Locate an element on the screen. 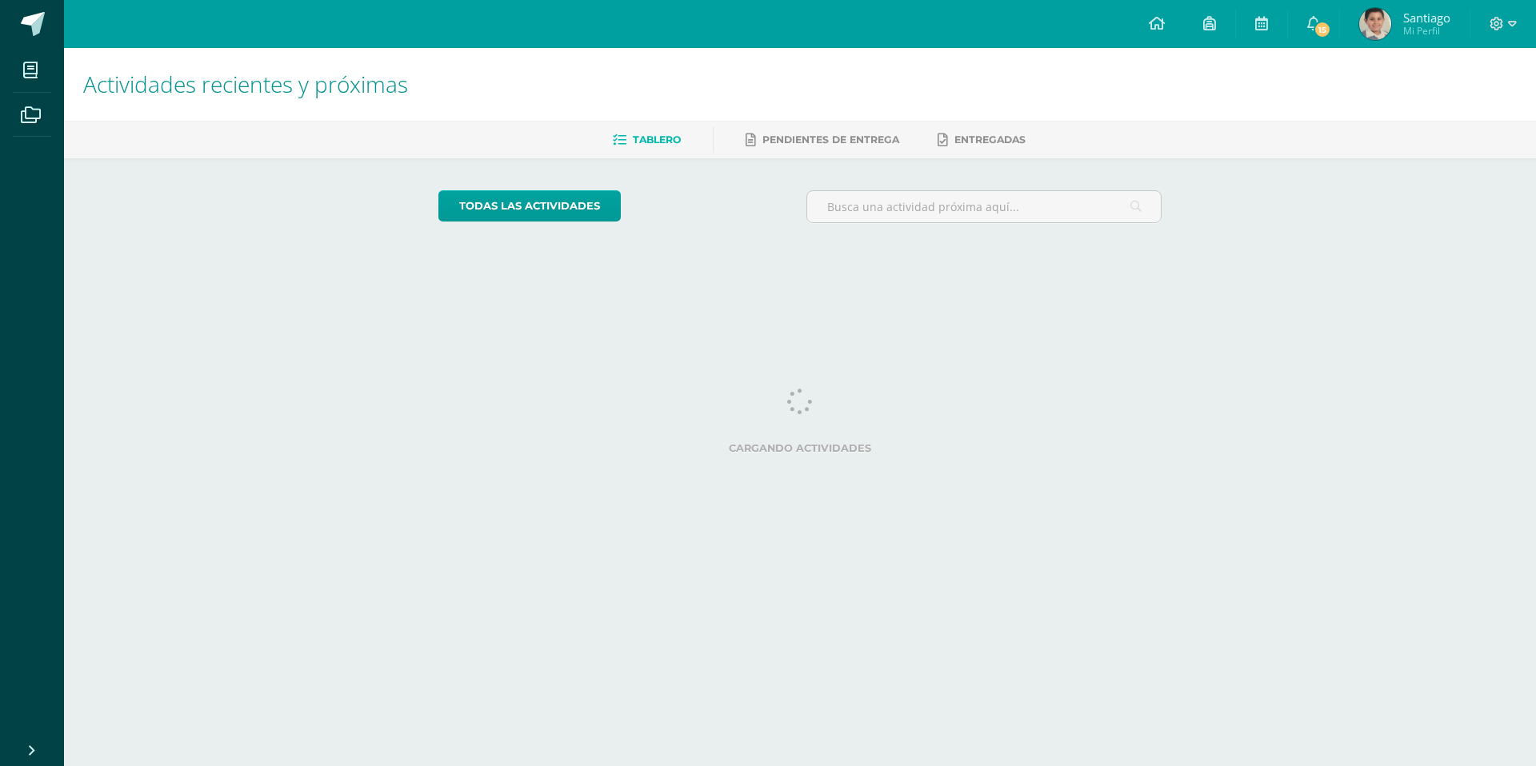 The image size is (1536, 766). span: Santiago is located at coordinates (1427, 18).